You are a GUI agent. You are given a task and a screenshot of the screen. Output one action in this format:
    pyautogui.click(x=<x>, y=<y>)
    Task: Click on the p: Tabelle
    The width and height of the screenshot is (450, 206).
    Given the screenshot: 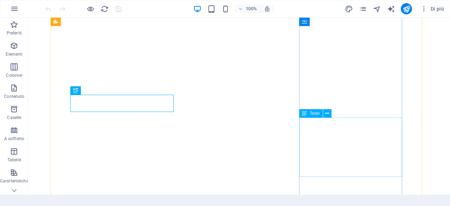 What is the action you would take?
    pyautogui.click(x=14, y=160)
    